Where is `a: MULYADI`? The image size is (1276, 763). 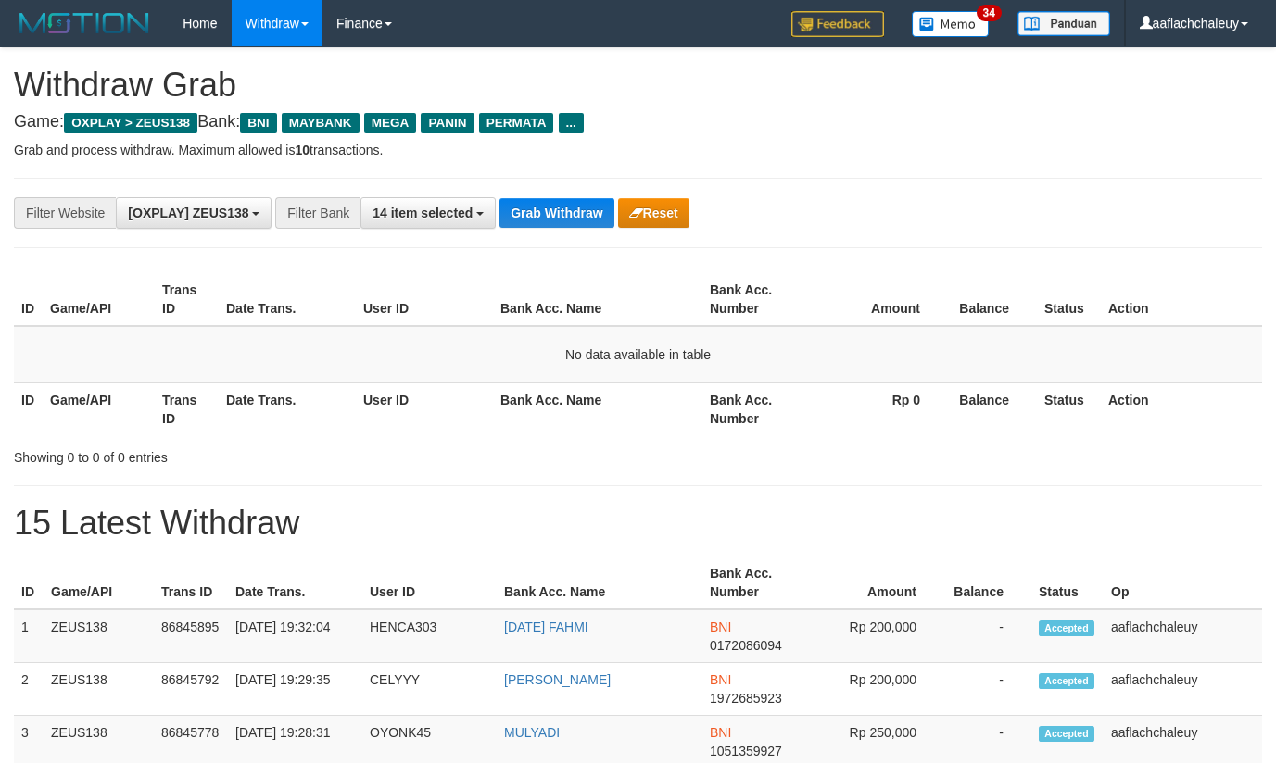 a: MULYADI is located at coordinates (532, 733).